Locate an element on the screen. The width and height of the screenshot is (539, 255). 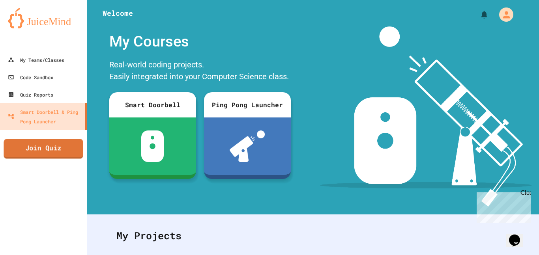
img: banner-image-my-projects.png is located at coordinates (426, 116).